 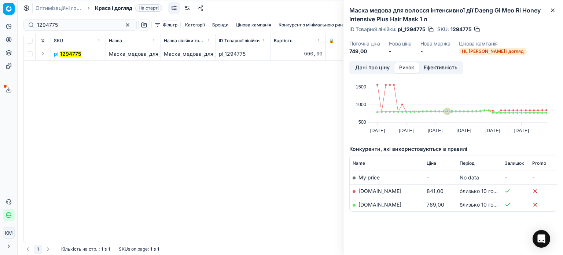 What do you see at coordinates (541, 238) in the screenshot?
I see `div: Open Intercom Messenger` at bounding box center [541, 238].